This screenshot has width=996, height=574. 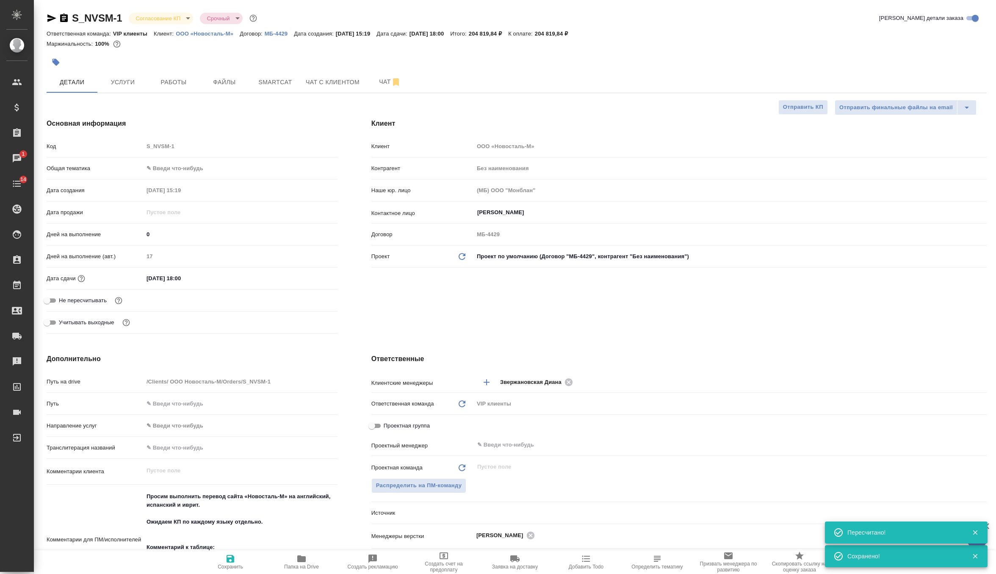 What do you see at coordinates (133, 33) in the screenshot?
I see `p: VIP клиенты` at bounding box center [133, 33].